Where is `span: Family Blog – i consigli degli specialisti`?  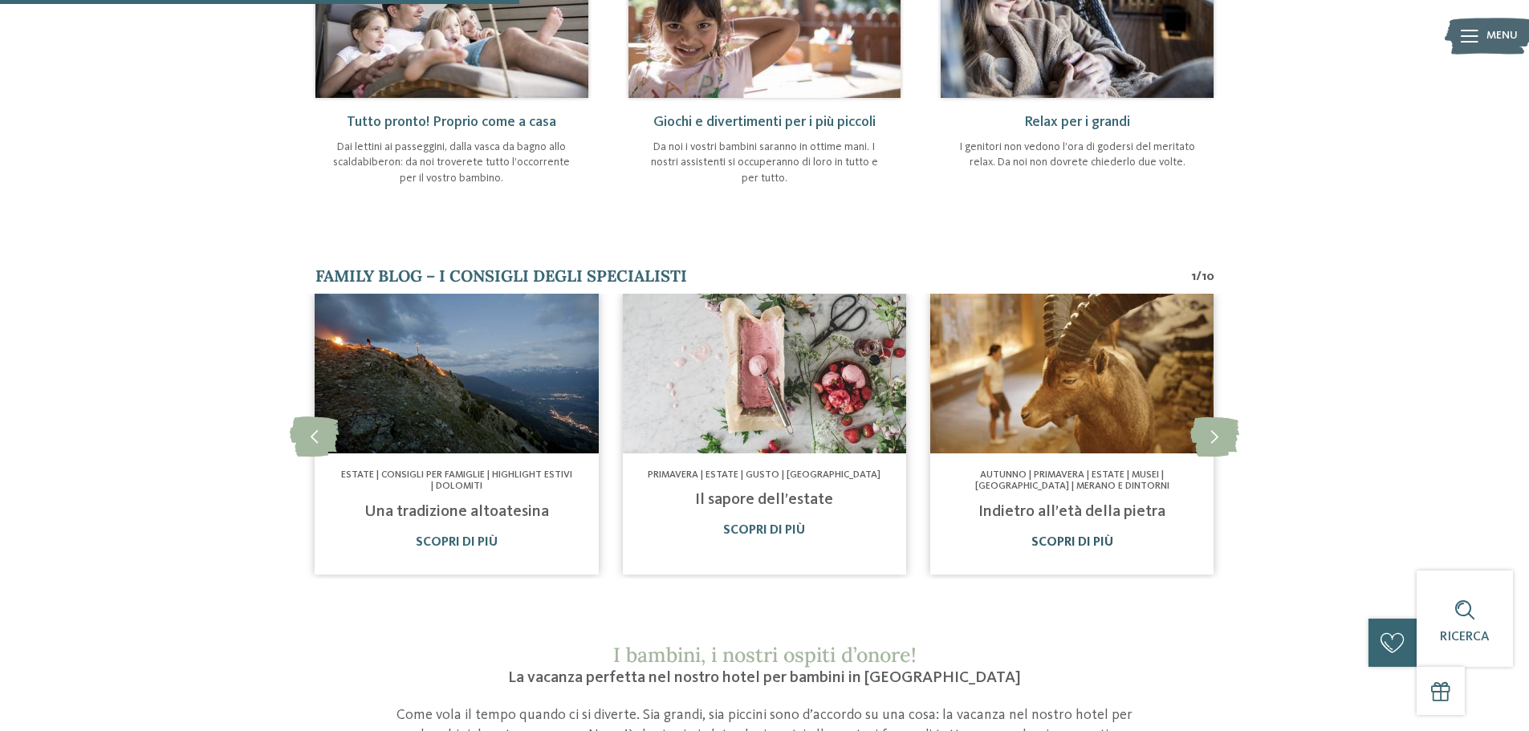
span: Family Blog – i consigli degli specialisti is located at coordinates (501, 275).